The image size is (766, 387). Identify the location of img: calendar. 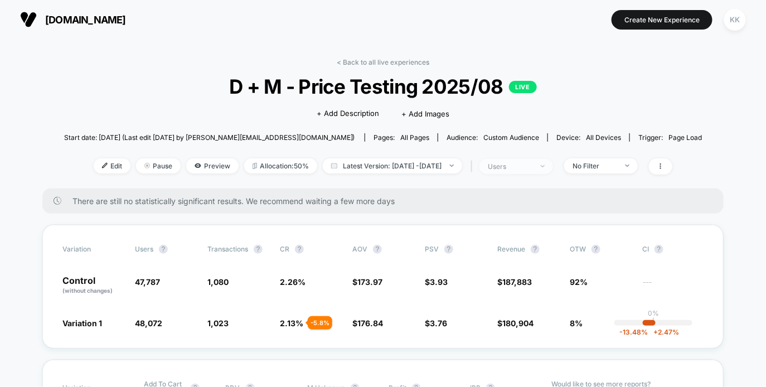
(334, 166).